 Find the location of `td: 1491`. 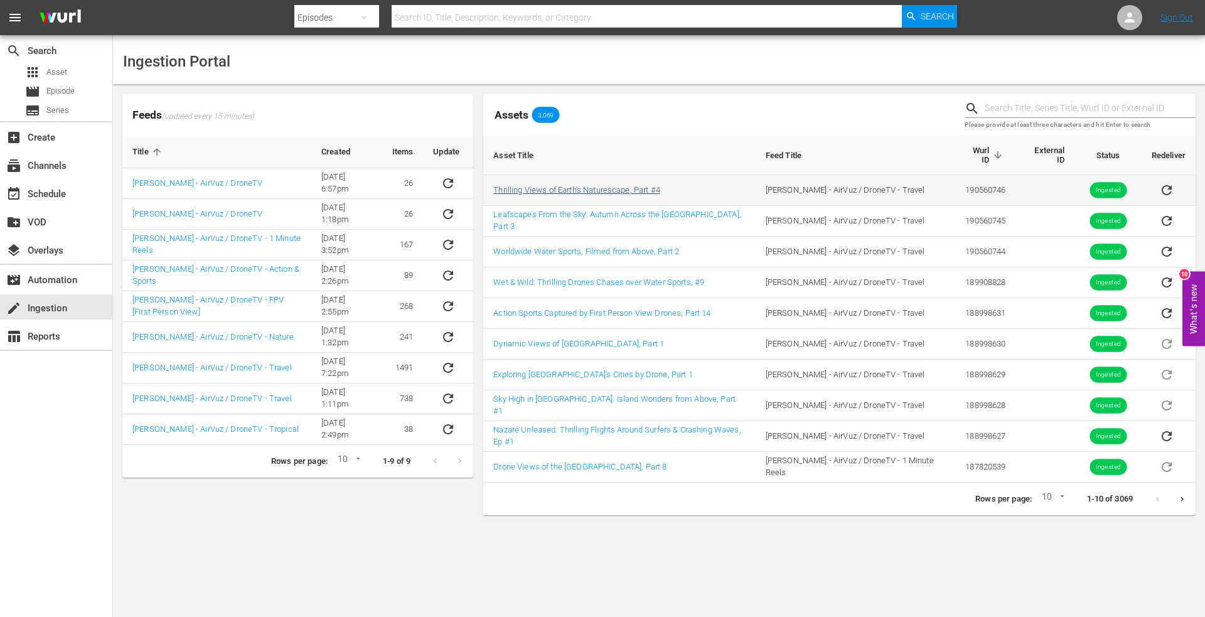

td: 1491 is located at coordinates (403, 368).